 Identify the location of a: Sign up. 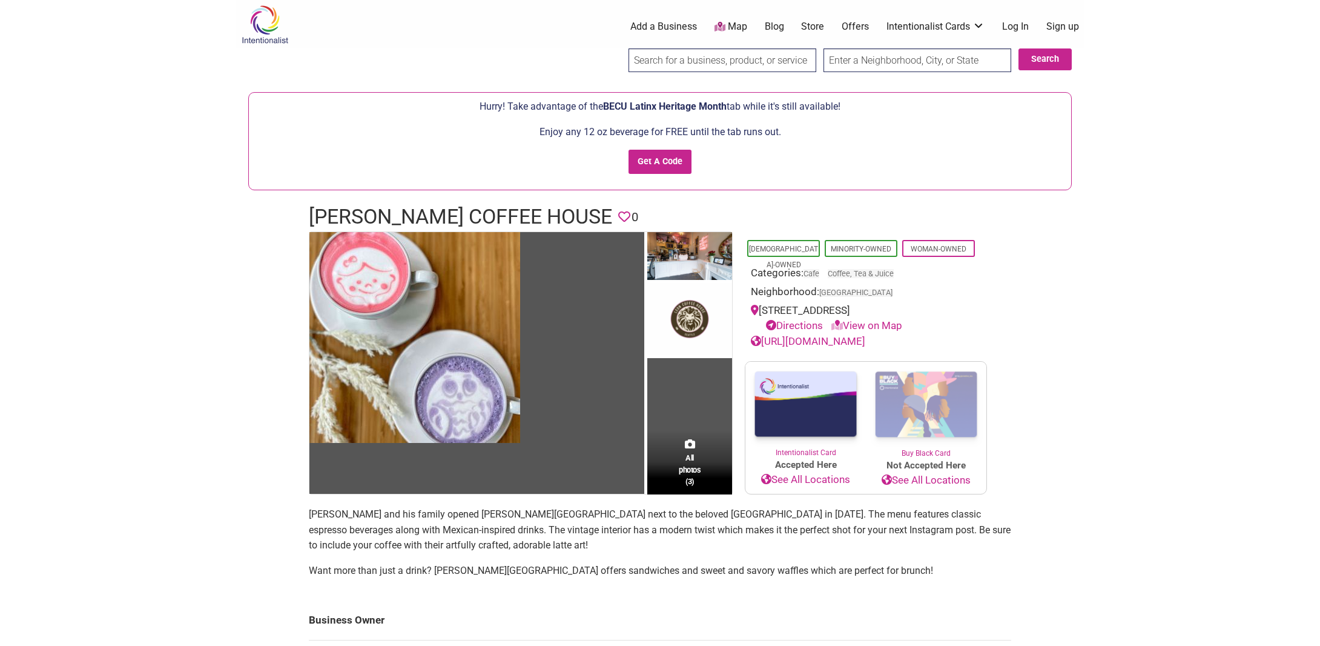
(1063, 27).